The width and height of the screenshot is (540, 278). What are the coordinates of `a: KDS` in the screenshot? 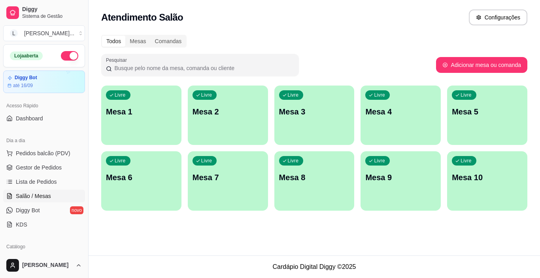 It's located at (44, 224).